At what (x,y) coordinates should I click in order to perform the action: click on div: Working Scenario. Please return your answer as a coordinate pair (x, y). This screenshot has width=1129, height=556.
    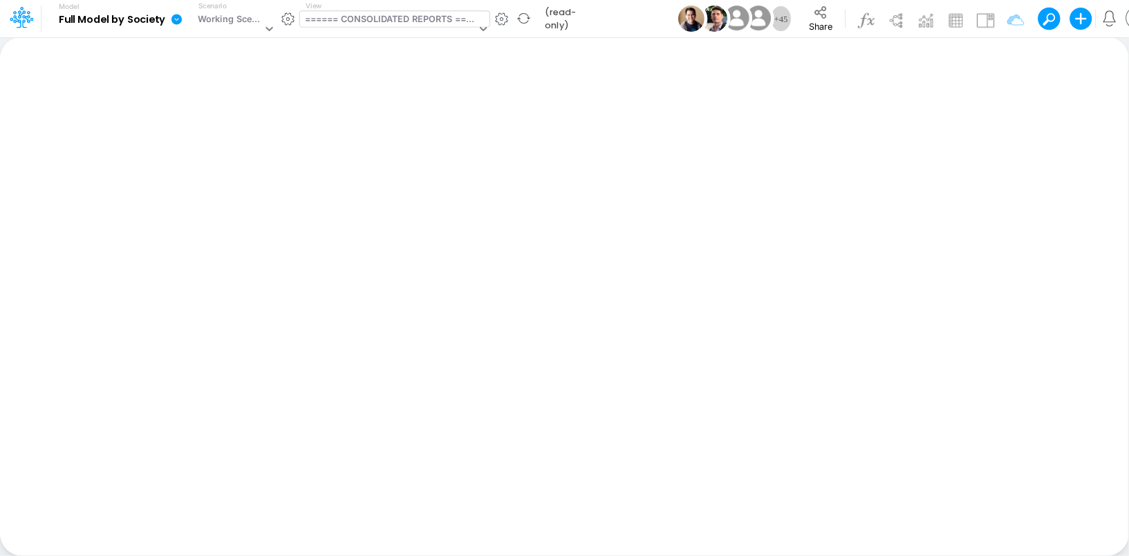
    Looking at the image, I should click on (230, 20).